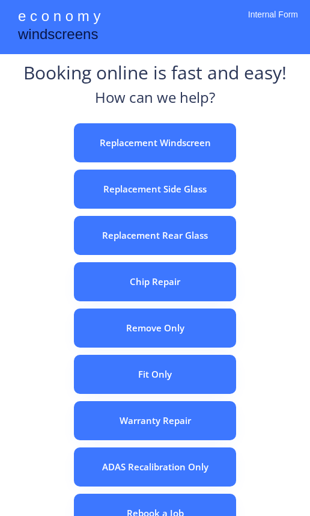 The height and width of the screenshot is (516, 310). What do you see at coordinates (155, 328) in the screenshot?
I see `button: Remove Only` at bounding box center [155, 328].